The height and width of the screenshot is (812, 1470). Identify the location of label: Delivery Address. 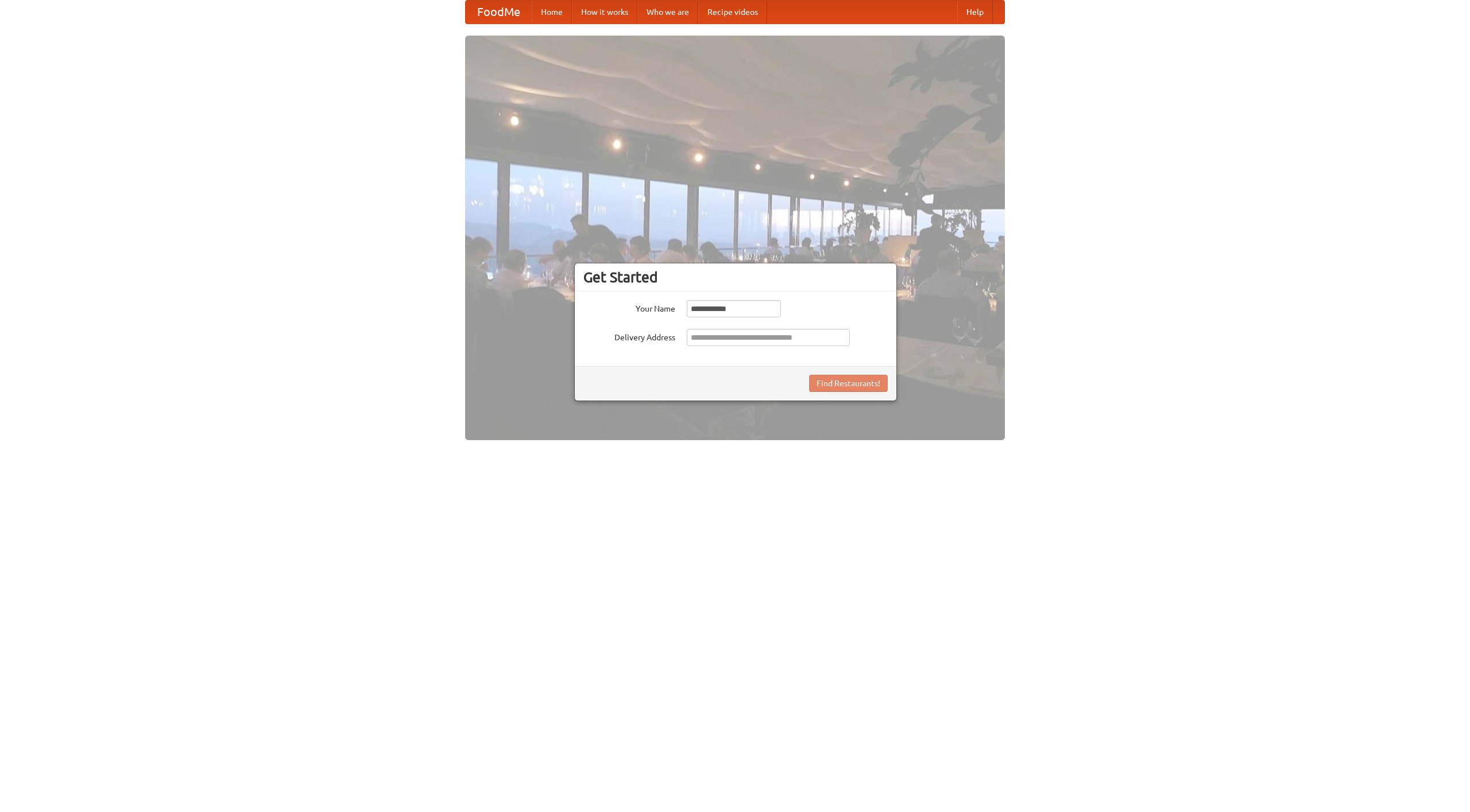
(630, 336).